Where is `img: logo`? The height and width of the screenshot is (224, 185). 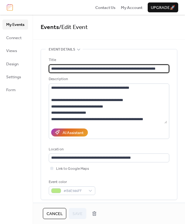
img: logo is located at coordinates (10, 7).